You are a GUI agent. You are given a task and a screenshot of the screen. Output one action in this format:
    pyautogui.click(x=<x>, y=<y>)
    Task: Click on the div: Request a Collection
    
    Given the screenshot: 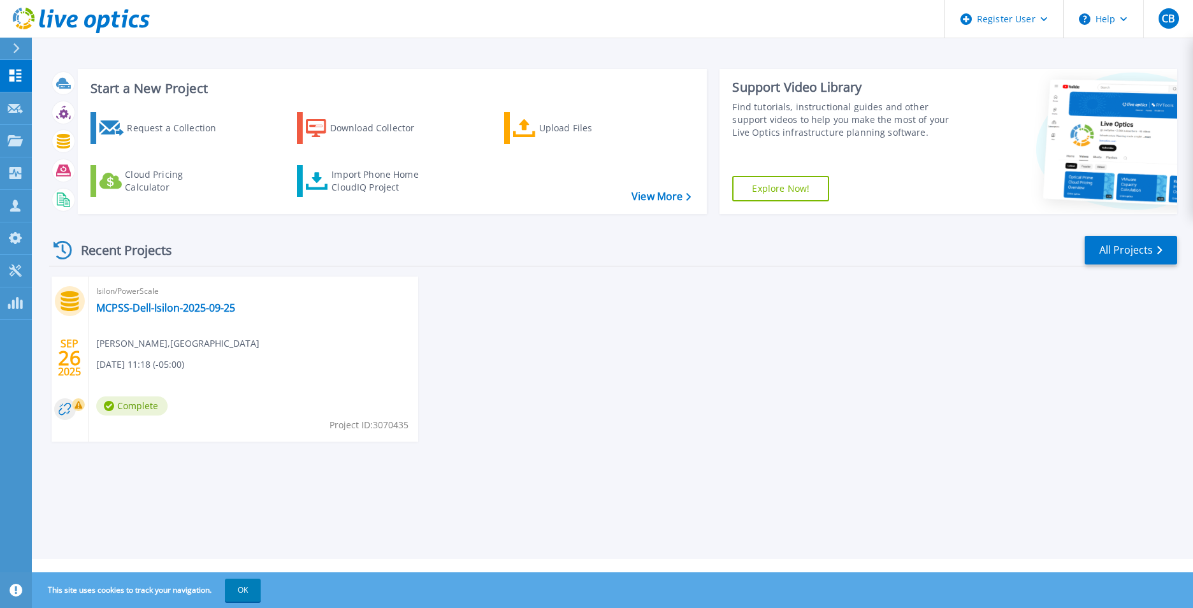 What is the action you would take?
    pyautogui.click(x=178, y=128)
    